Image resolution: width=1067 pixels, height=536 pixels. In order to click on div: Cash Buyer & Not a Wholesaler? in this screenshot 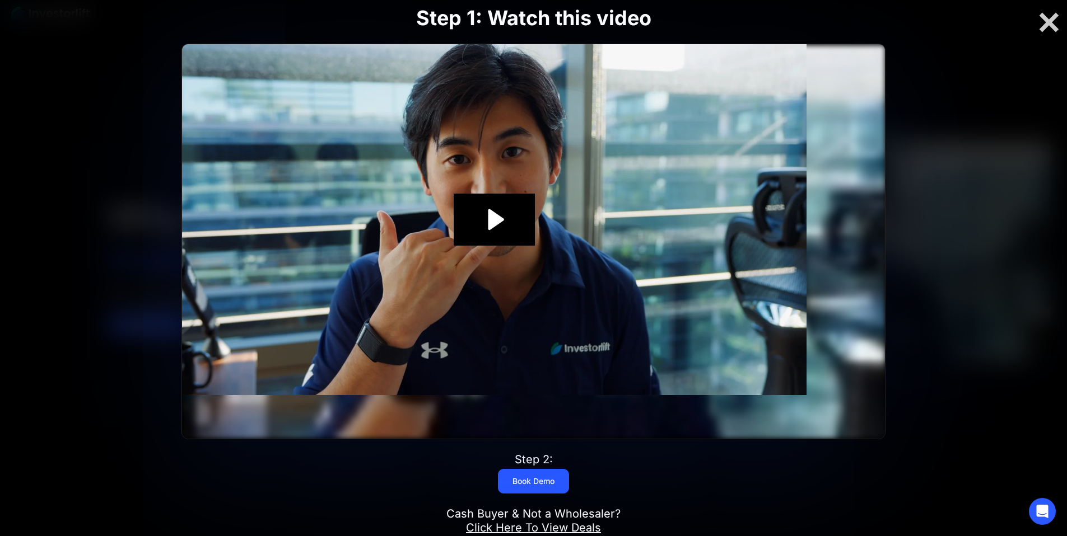, I will do `click(533, 521)`.